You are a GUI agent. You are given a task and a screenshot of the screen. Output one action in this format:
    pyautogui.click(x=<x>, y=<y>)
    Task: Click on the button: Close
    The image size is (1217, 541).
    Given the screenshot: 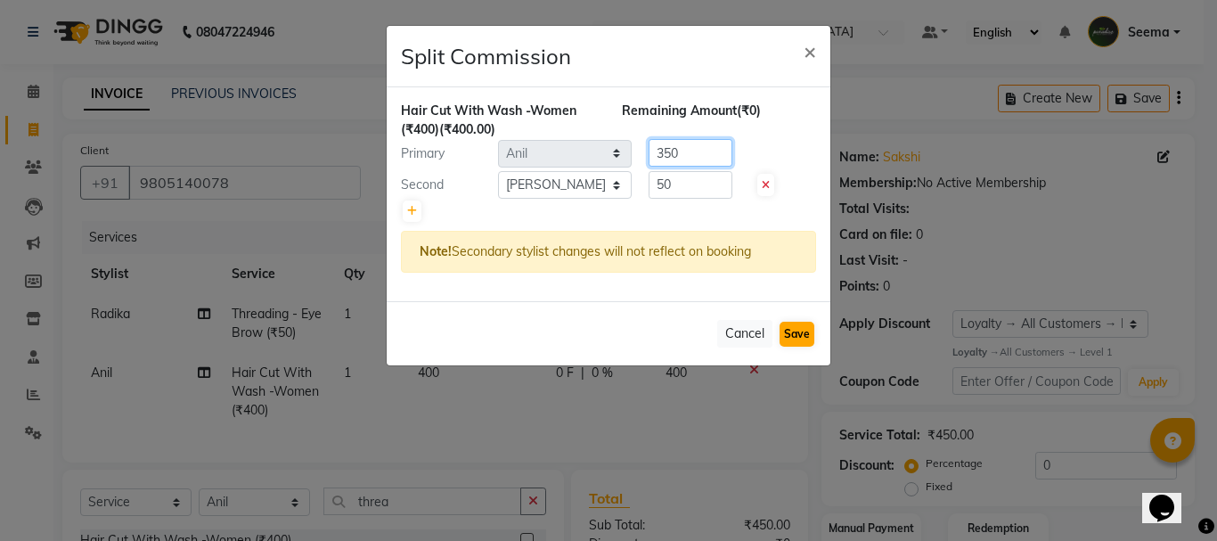 What is the action you would take?
    pyautogui.click(x=810, y=51)
    